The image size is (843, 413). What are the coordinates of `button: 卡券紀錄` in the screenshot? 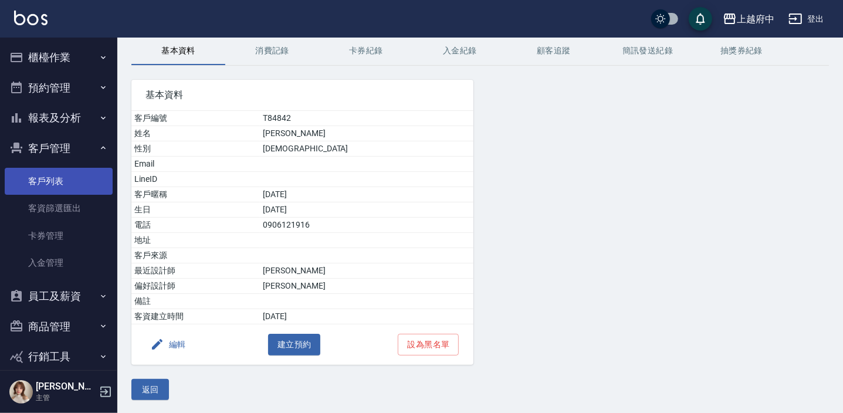 It's located at (366, 51).